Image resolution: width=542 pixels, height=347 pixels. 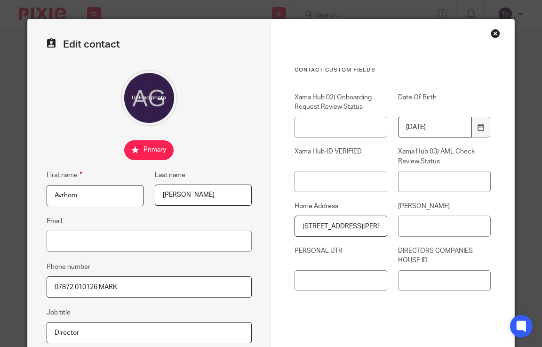 What do you see at coordinates (341, 102) in the screenshot?
I see `label: Xama Hub 02) Onboarding Request Review Status` at bounding box center [341, 102].